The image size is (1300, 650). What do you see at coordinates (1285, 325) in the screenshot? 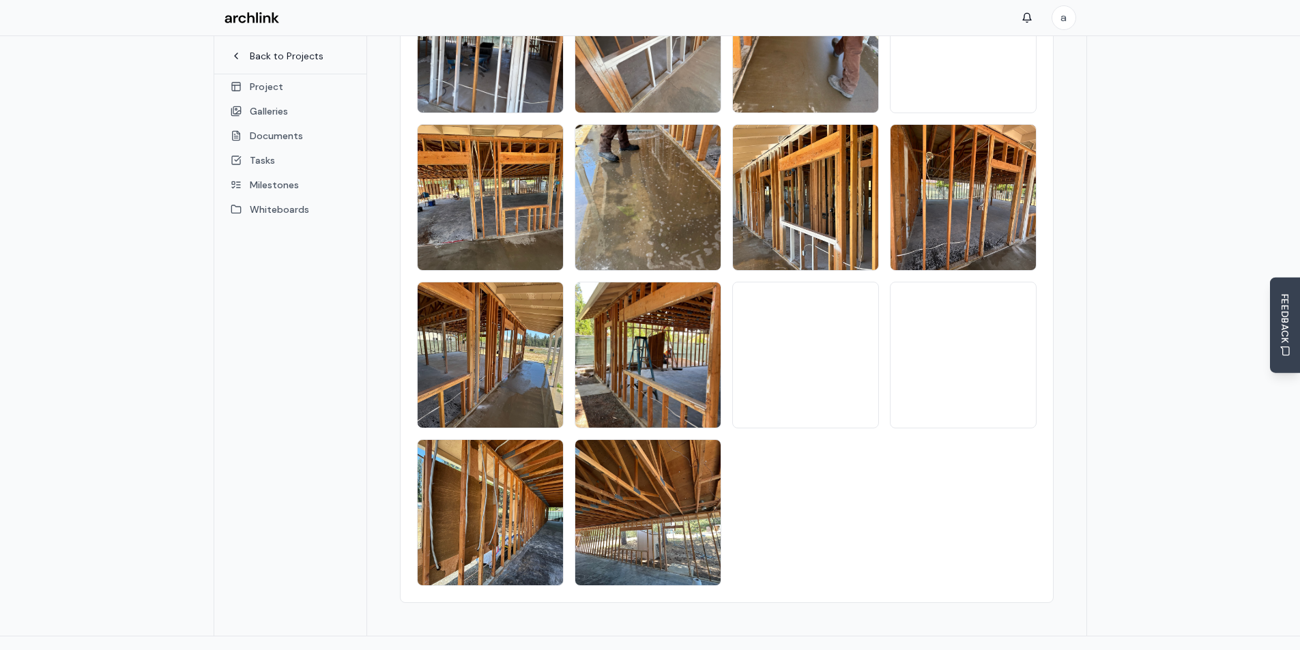
I see `button: Send Feedback` at bounding box center [1285, 325].